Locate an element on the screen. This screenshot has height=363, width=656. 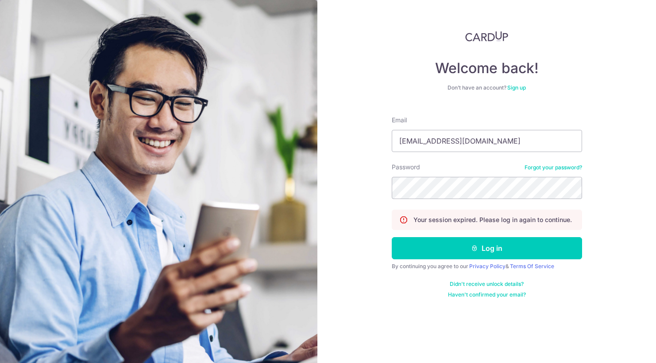
div: By continuing you agree to our & is located at coordinates (487, 266).